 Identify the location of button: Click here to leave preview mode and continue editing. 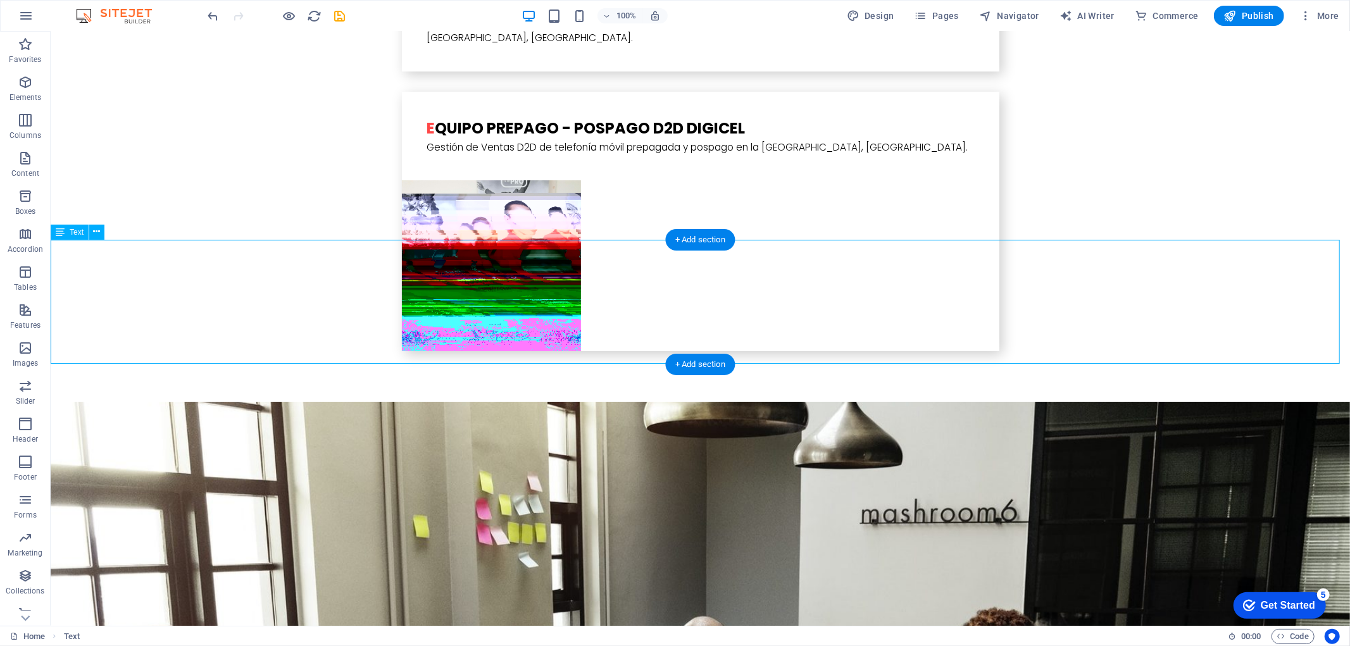
(289, 16).